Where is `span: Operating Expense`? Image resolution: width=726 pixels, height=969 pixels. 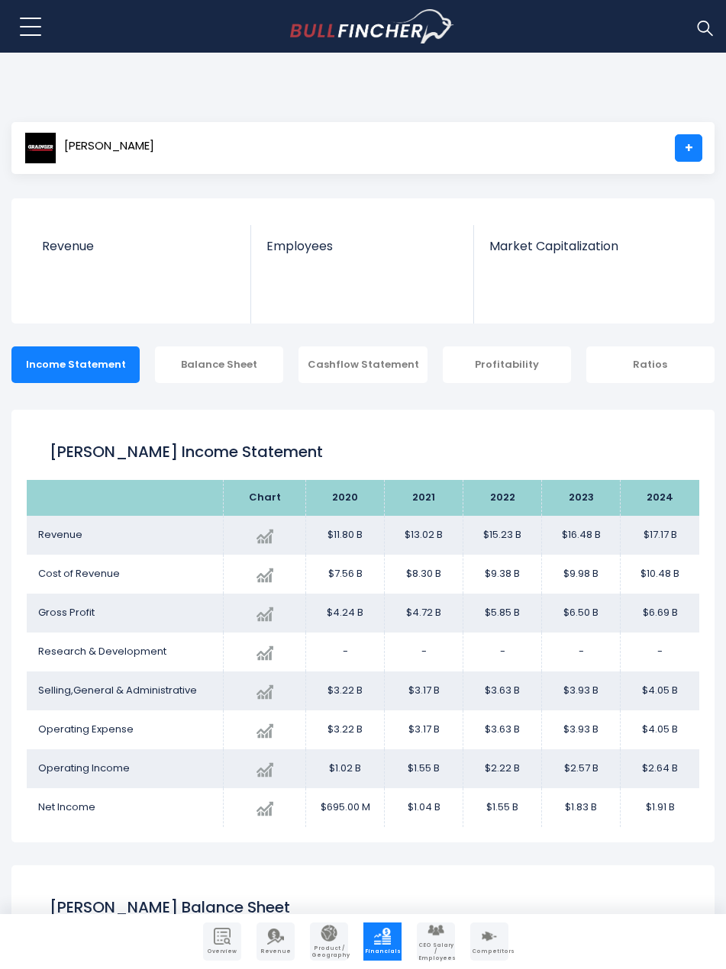 span: Operating Expense is located at coordinates (85, 729).